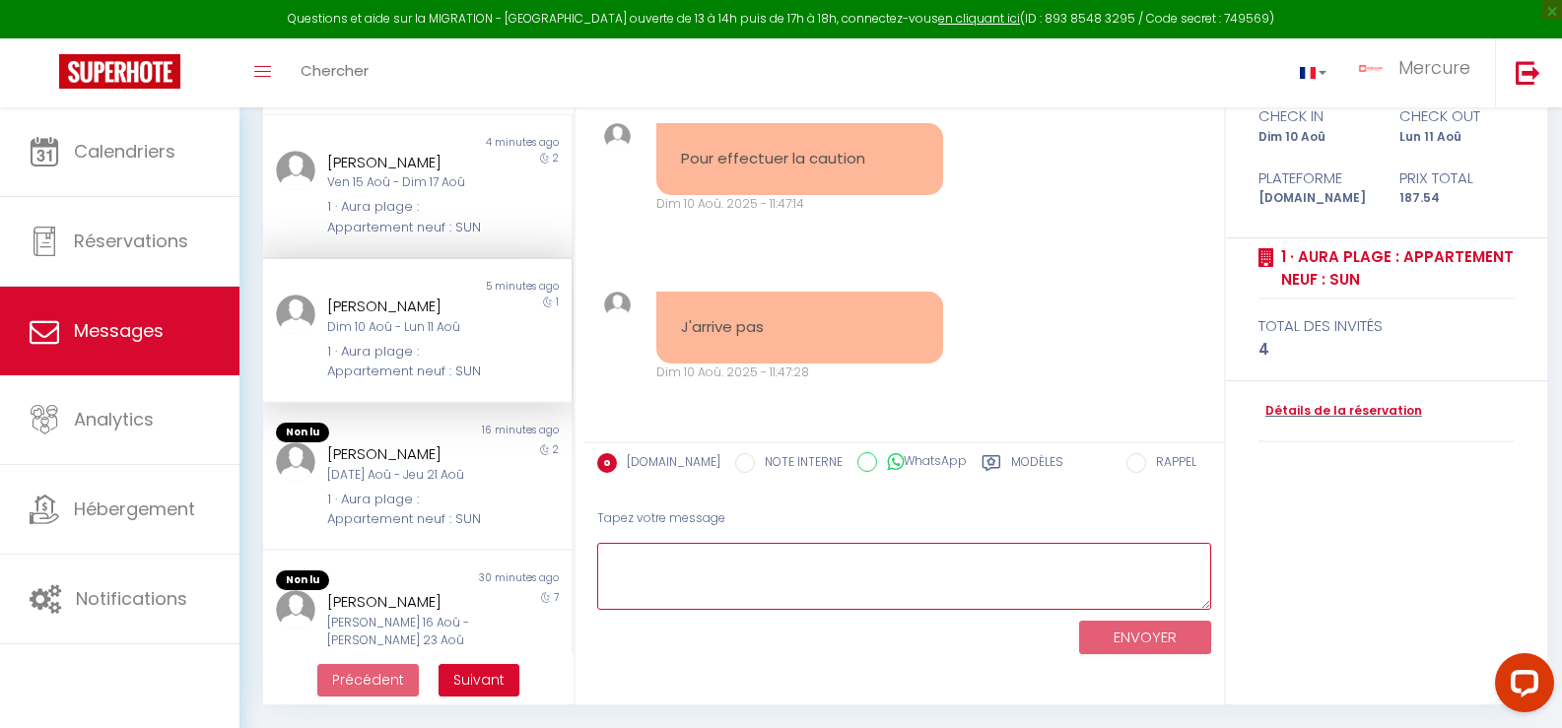  I want to click on div: 4 minutes ago, so click(494, 143).